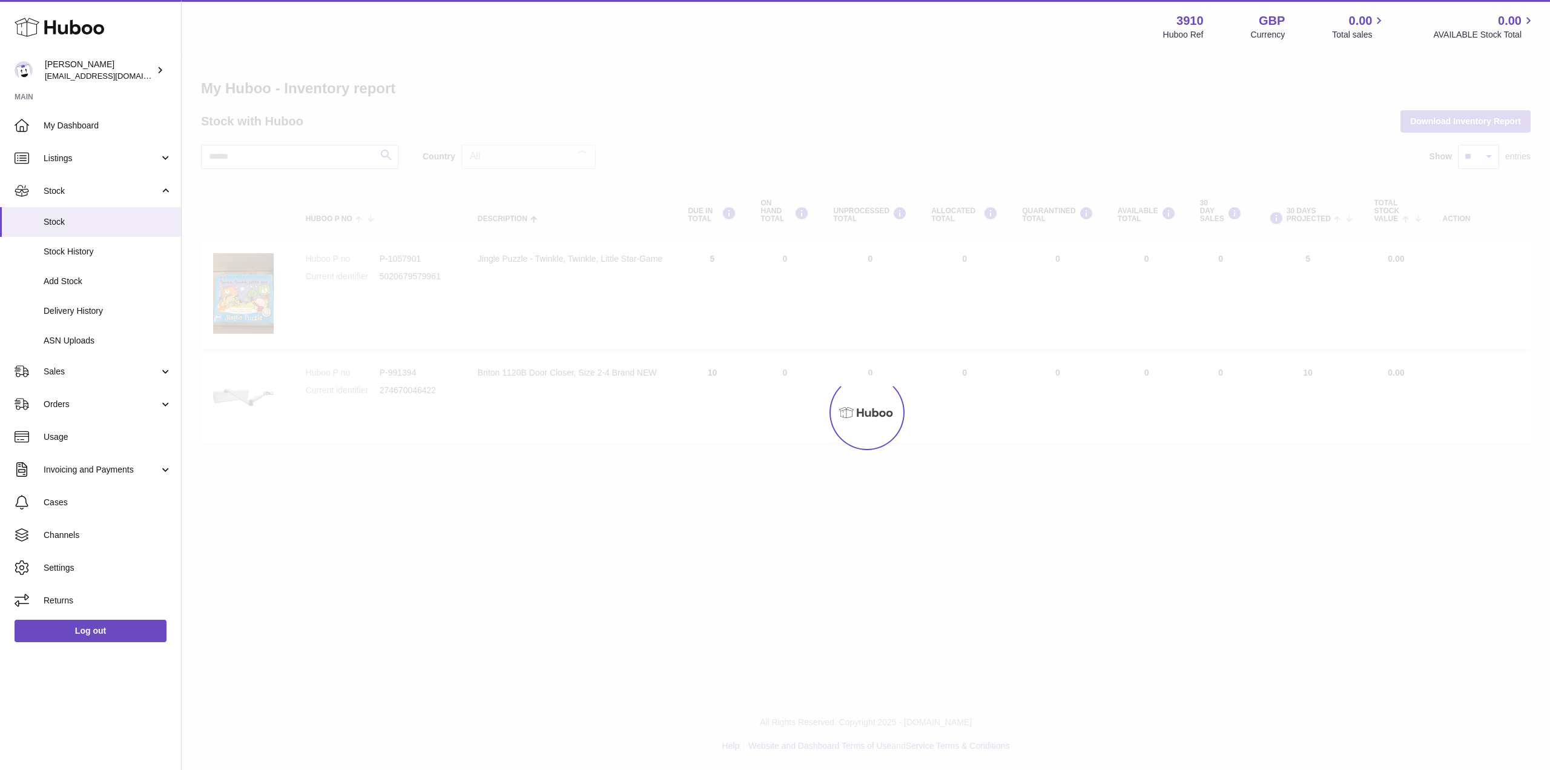 This screenshot has width=1550, height=770. What do you see at coordinates (1359, 27) in the screenshot?
I see `a: 0.00 Total sales` at bounding box center [1359, 27].